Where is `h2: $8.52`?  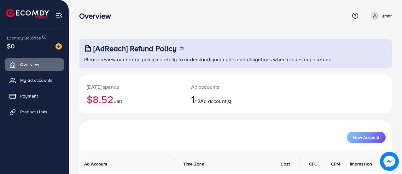
h2: $8.52 is located at coordinates (131, 99).